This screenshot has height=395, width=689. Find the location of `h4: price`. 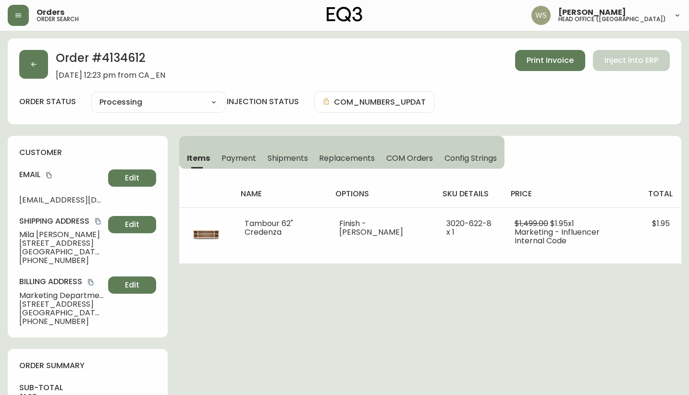

h4: price is located at coordinates (572, 194).